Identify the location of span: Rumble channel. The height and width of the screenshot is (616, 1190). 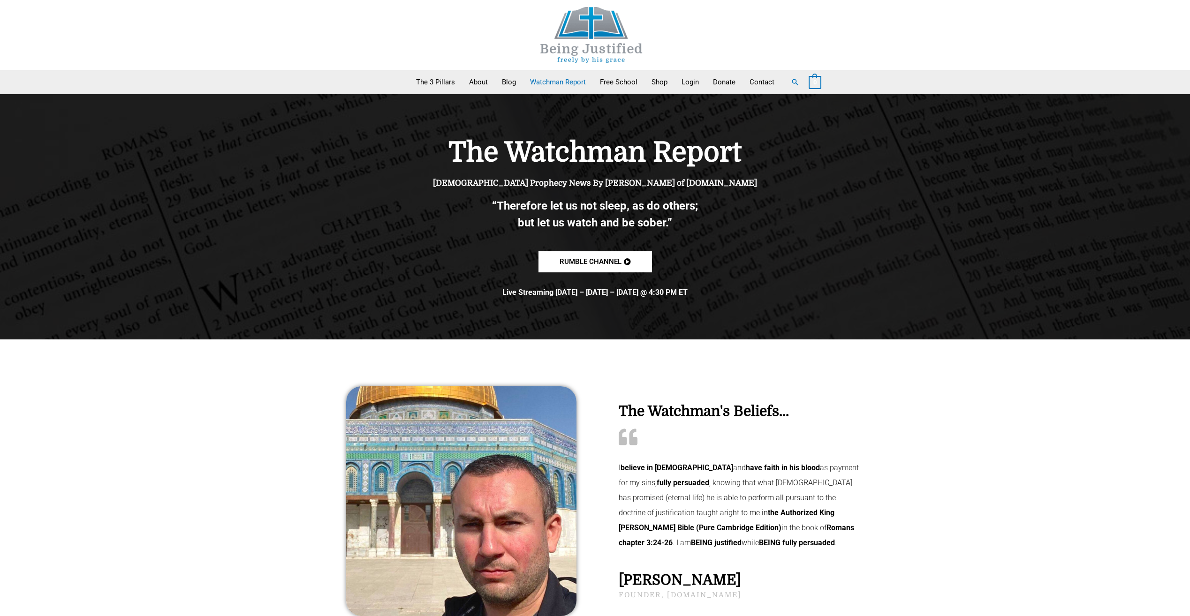
(590, 262).